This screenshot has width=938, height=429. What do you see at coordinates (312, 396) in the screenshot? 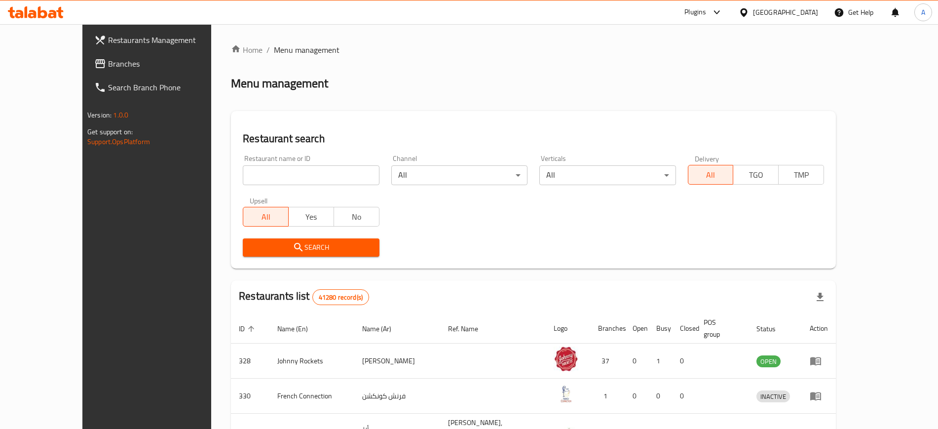
I see `td: French Connection` at bounding box center [312, 396].